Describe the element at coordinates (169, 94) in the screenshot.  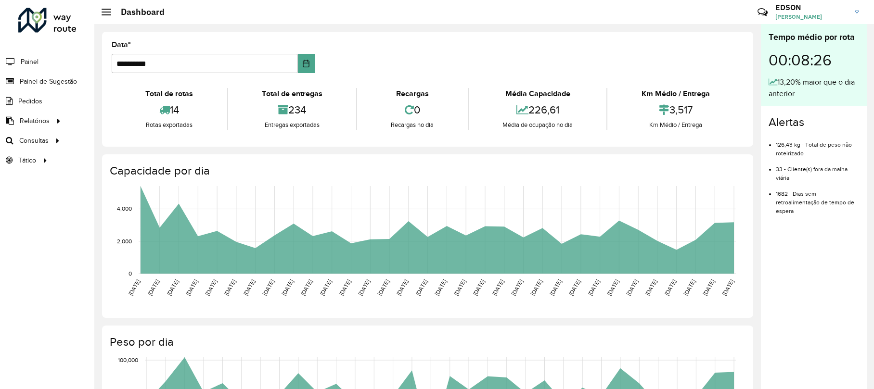
I see `div: Total de rotas` at that location.